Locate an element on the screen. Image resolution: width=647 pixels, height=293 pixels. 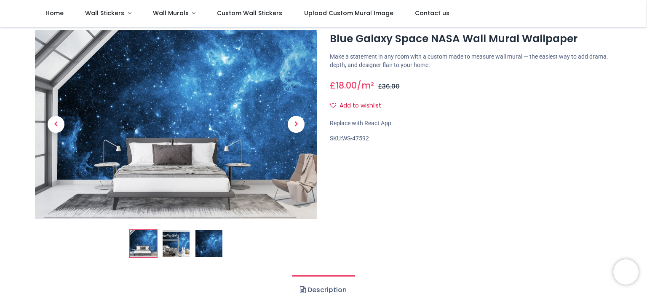
a: Next is located at coordinates (296, 124).